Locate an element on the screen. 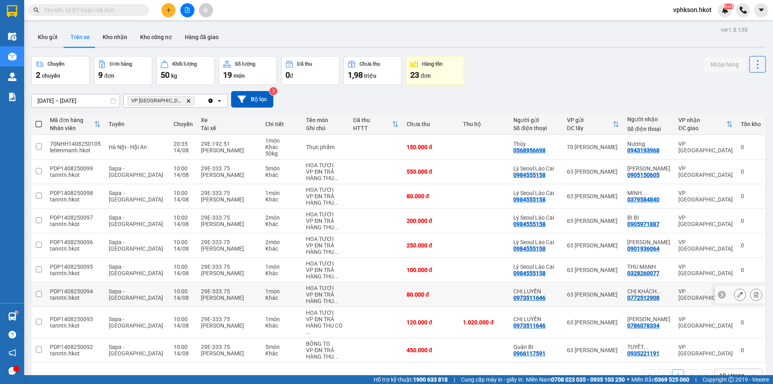 The height and width of the screenshot is (384, 773). div: Quân Bi is located at coordinates (536, 347).